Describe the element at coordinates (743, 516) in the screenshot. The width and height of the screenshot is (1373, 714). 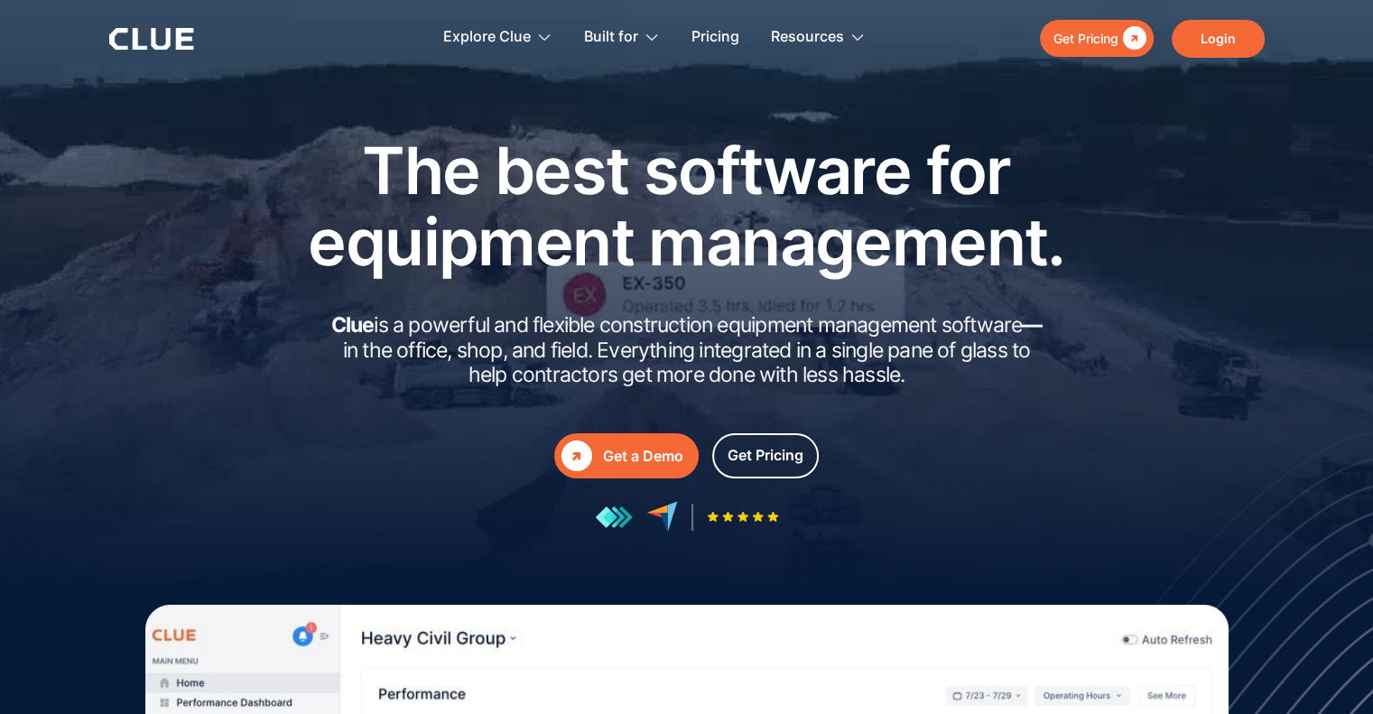
I see `img: Five-star rating icon` at that location.